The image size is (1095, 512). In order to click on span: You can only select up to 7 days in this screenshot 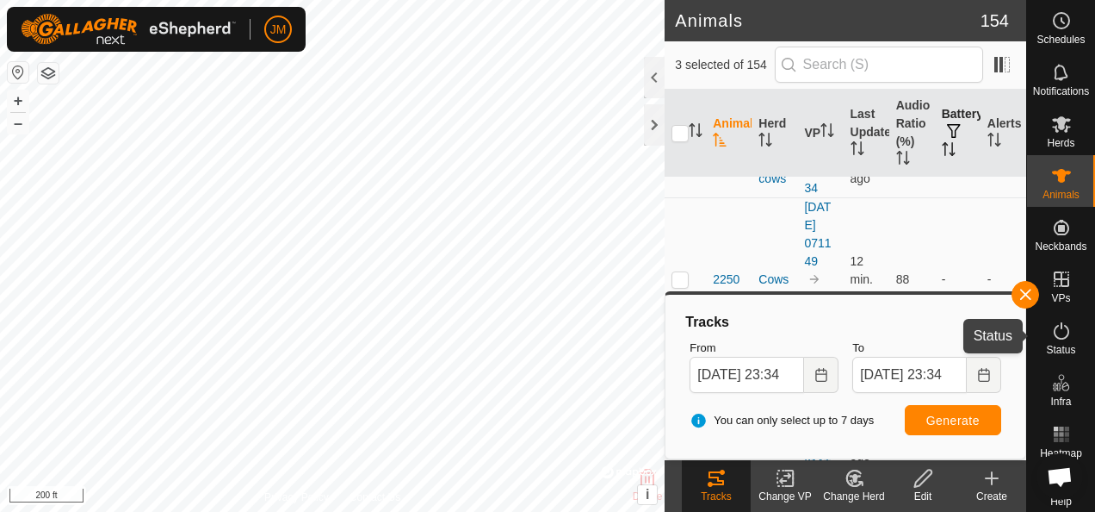, I will do `click(782, 420)`.